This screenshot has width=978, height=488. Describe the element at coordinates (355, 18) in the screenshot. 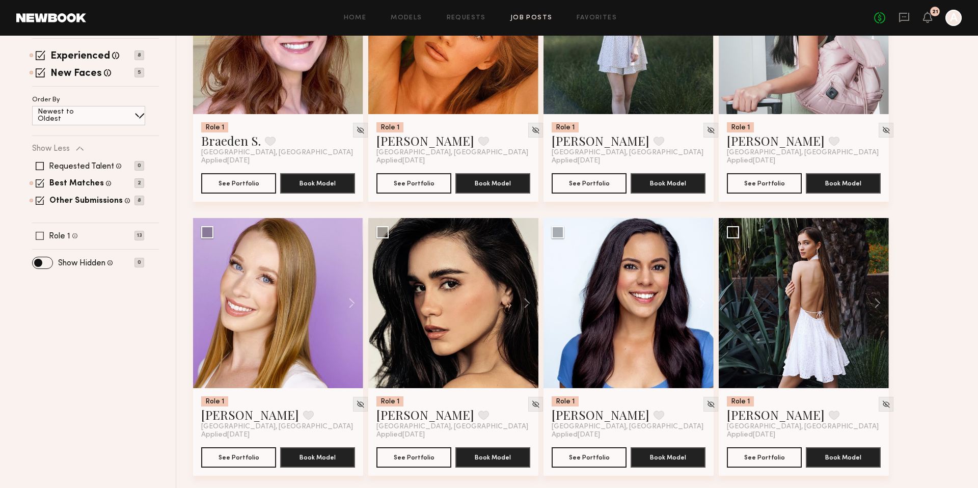

I see `a: Home` at that location.